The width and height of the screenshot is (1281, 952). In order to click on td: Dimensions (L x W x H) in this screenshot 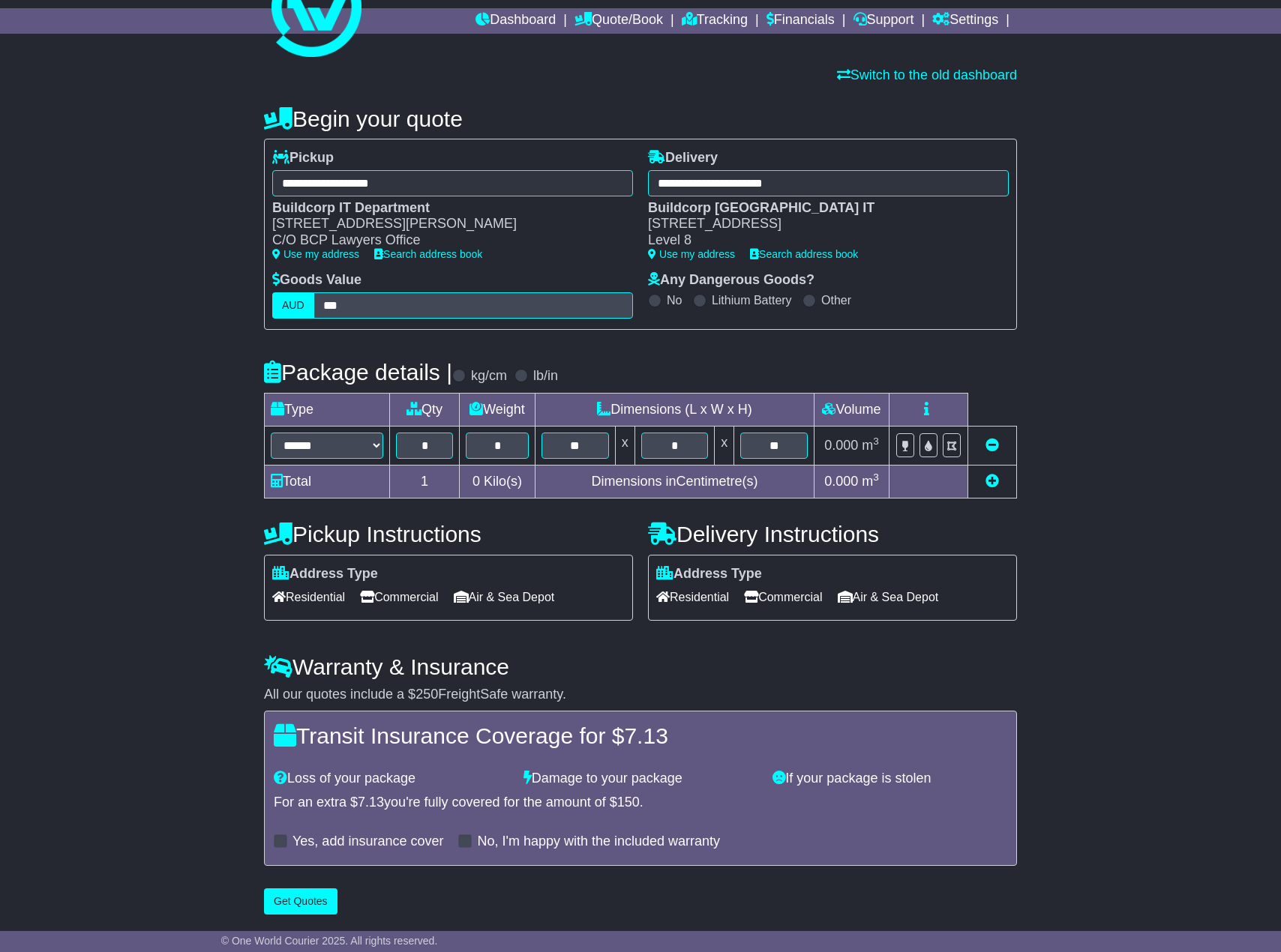, I will do `click(674, 410)`.